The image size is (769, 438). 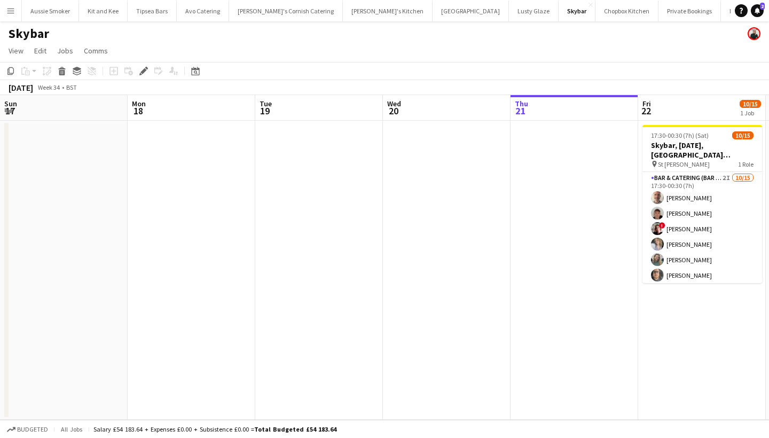 I want to click on span: View, so click(x=16, y=51).